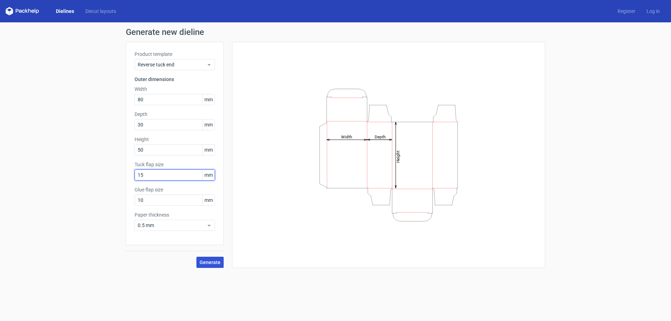  I want to click on span: 0.5 mm, so click(172, 226).